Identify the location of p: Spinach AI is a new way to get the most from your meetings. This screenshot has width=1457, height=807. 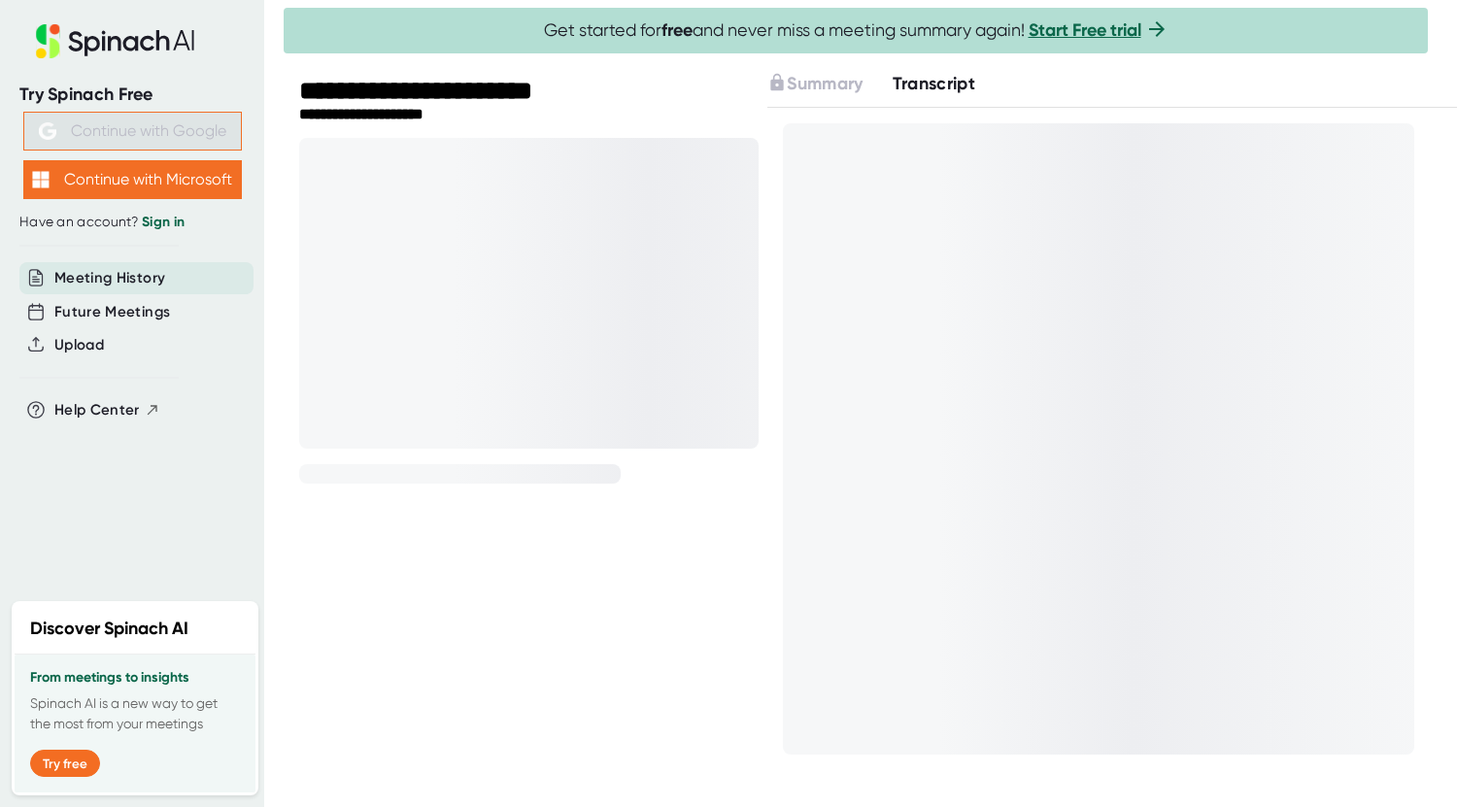
(135, 714).